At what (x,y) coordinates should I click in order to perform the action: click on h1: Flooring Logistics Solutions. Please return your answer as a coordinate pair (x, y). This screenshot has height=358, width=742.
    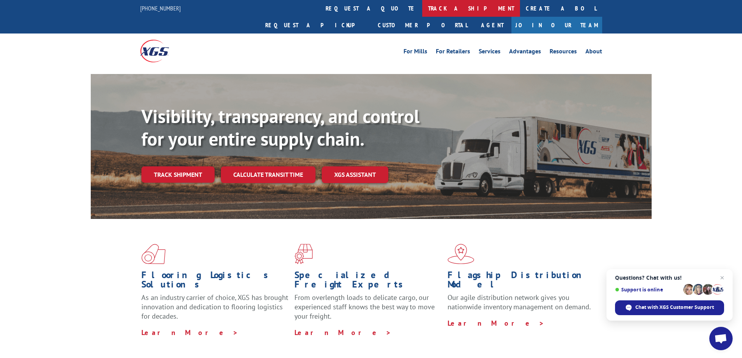
    Looking at the image, I should click on (215, 282).